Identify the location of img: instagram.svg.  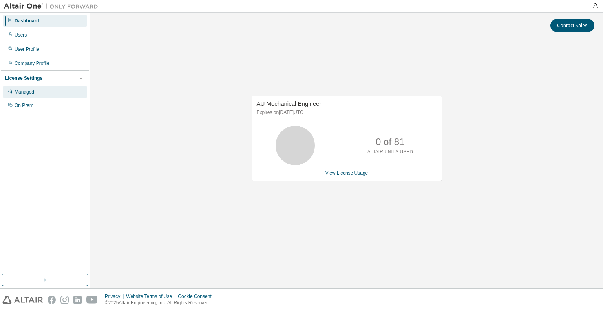
(64, 299).